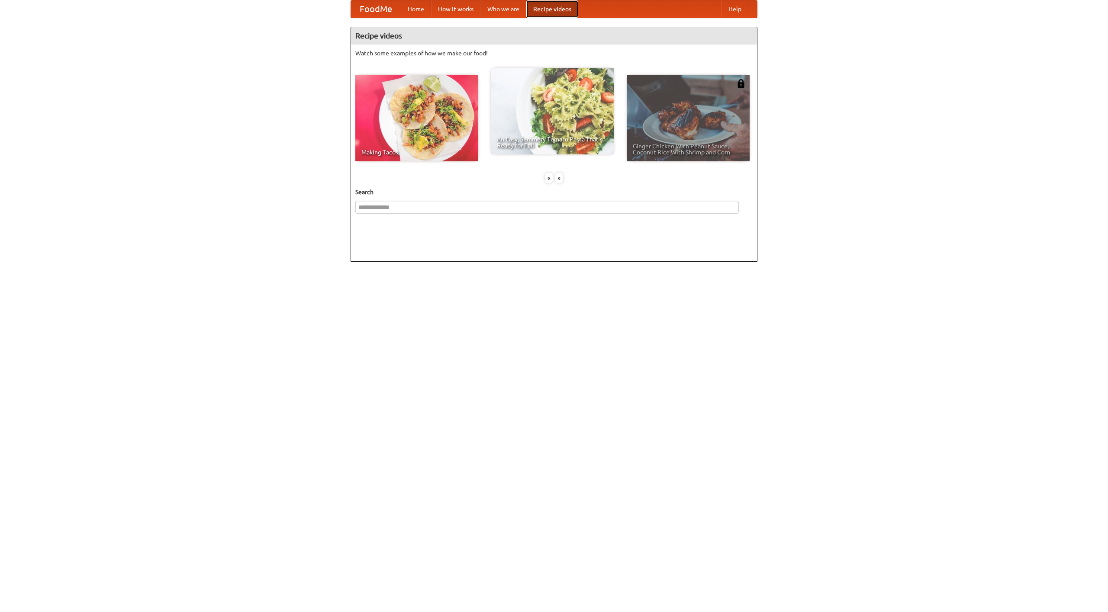 This screenshot has width=1108, height=612. What do you see at coordinates (741, 84) in the screenshot?
I see `img: 483408.png` at bounding box center [741, 84].